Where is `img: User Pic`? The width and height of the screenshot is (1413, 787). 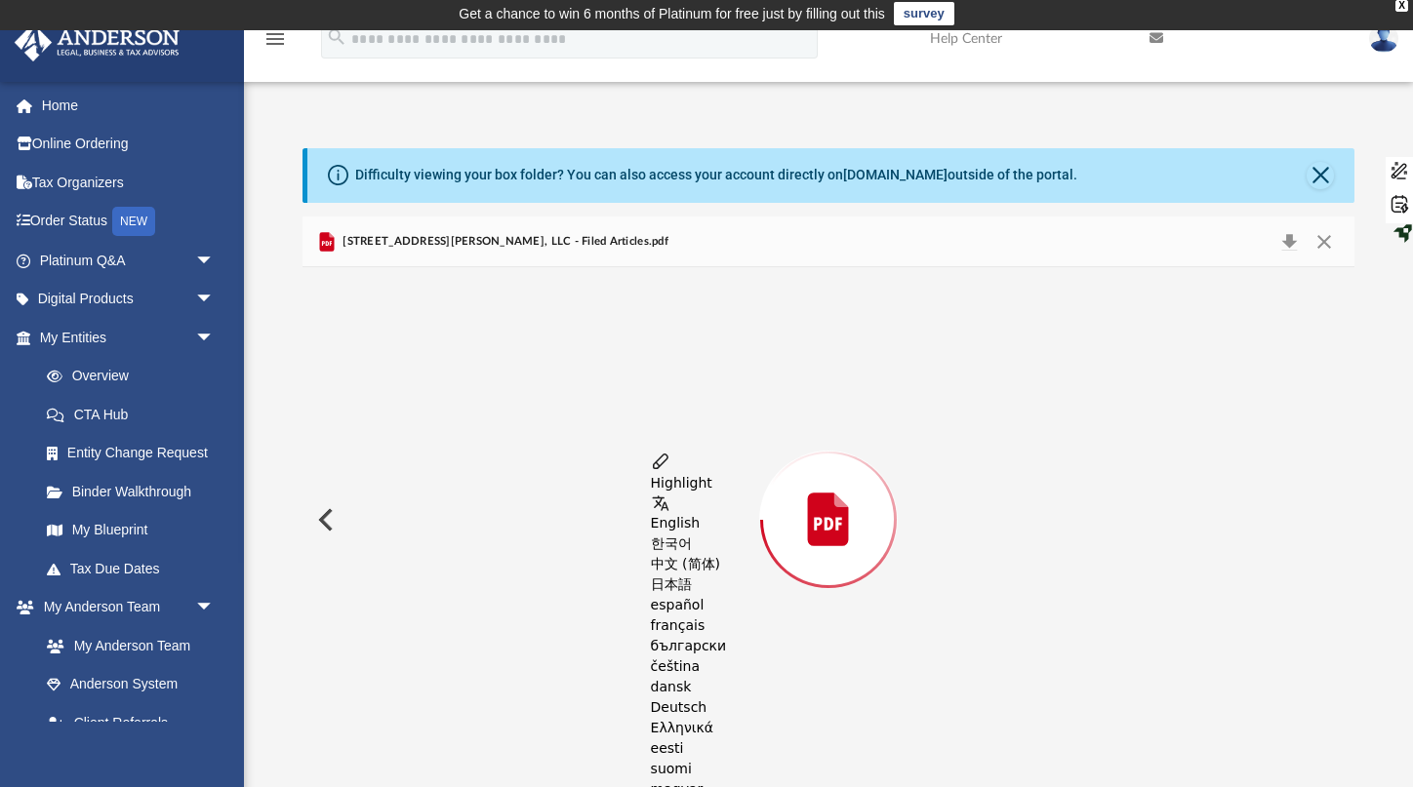
img: User Pic is located at coordinates (1384, 38).